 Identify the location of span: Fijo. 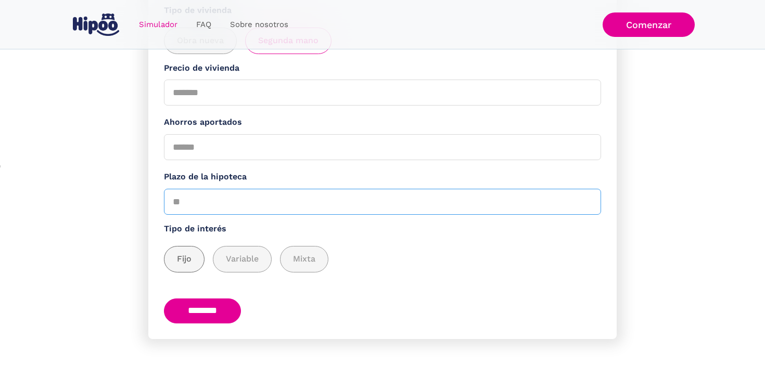
(184, 259).